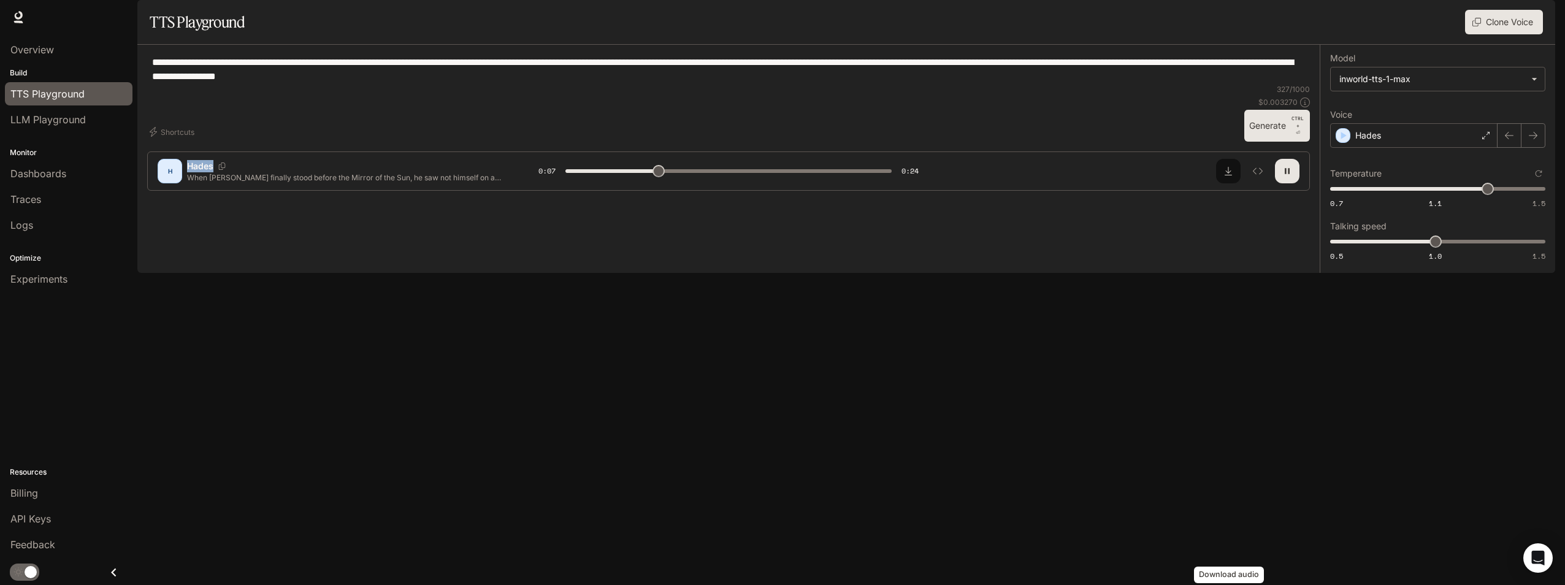 The width and height of the screenshot is (1565, 585). I want to click on span: 1.1, so click(1435, 203).